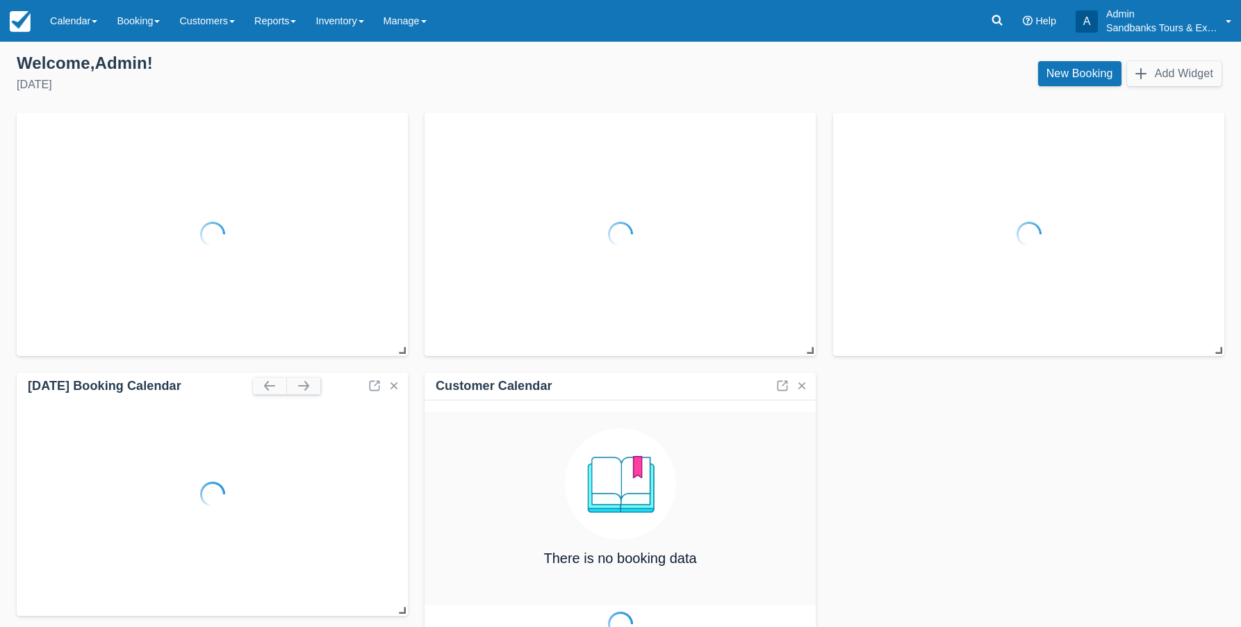 This screenshot has width=1241, height=627. Describe the element at coordinates (20, 22) in the screenshot. I see `img: checkfront-main-nav-mini-logo.png` at that location.